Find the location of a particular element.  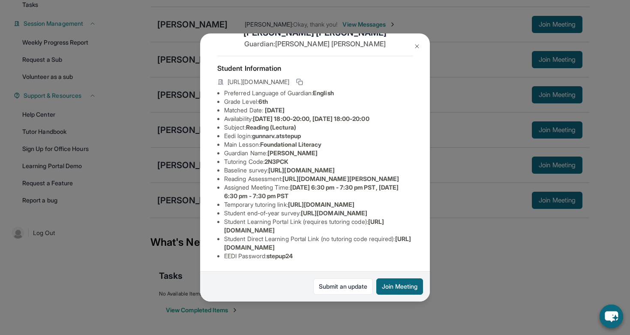

li: Reading Assessment : is located at coordinates (318, 179).